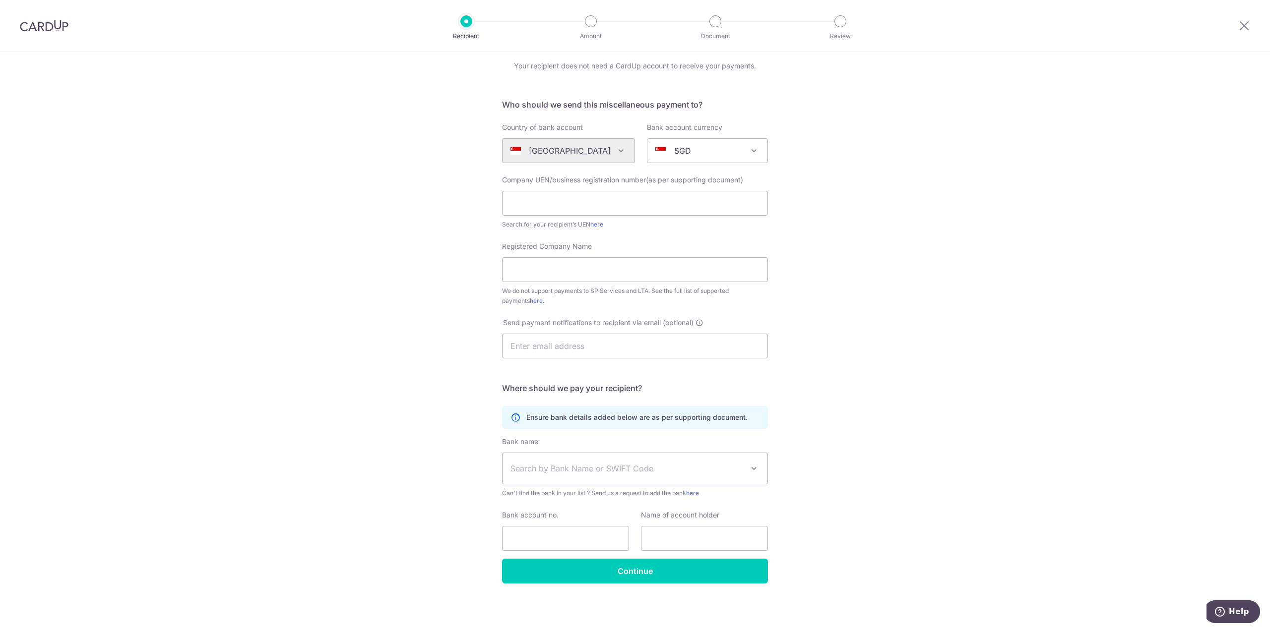 This screenshot has height=630, width=1270. What do you see at coordinates (682, 151) in the screenshot?
I see `p: SGD` at bounding box center [682, 151].